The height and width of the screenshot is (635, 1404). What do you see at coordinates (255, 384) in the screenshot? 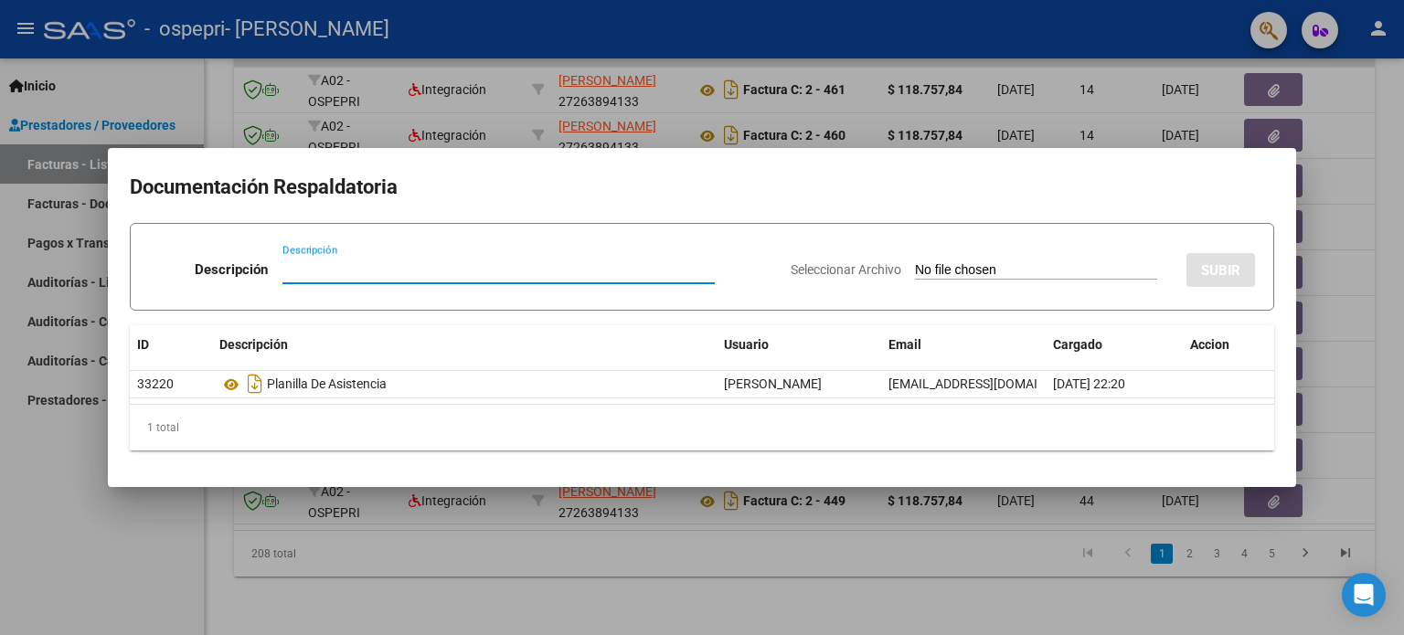
I see `i: Descargar documento` at bounding box center [255, 384].